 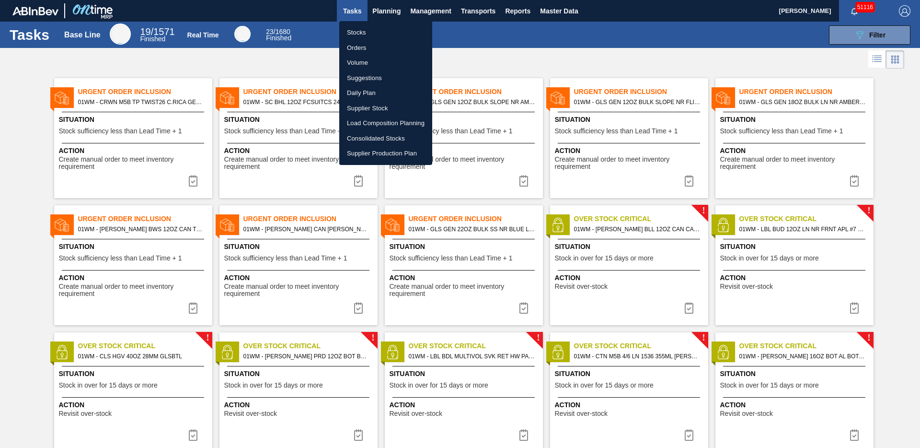 I want to click on a: Consolidated Stocks, so click(x=386, y=138).